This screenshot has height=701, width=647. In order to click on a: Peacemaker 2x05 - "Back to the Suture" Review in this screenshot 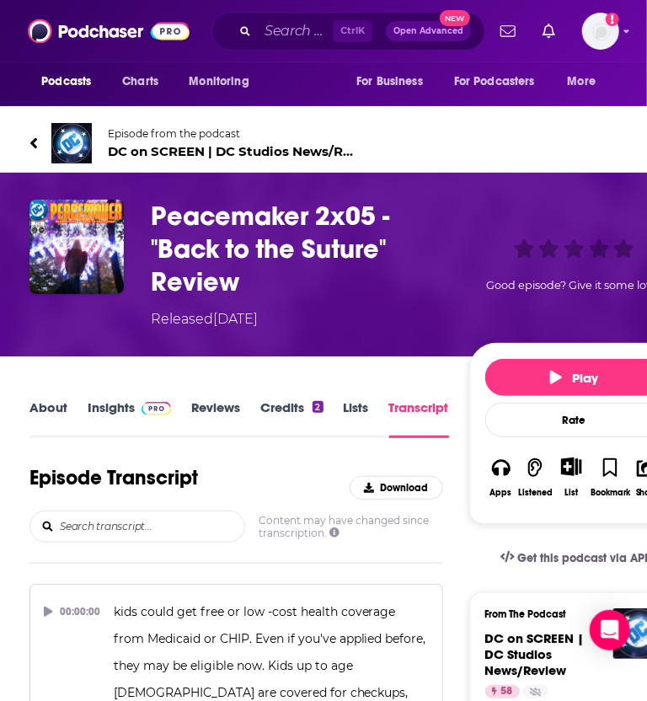, I will do `click(77, 247)`.